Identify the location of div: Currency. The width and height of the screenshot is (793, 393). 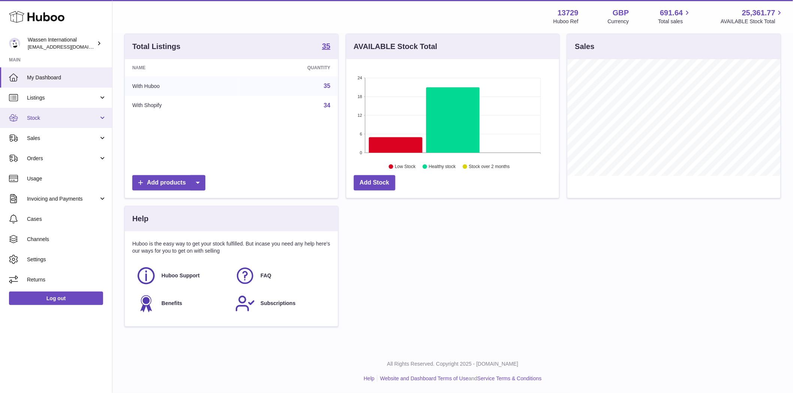
(618, 21).